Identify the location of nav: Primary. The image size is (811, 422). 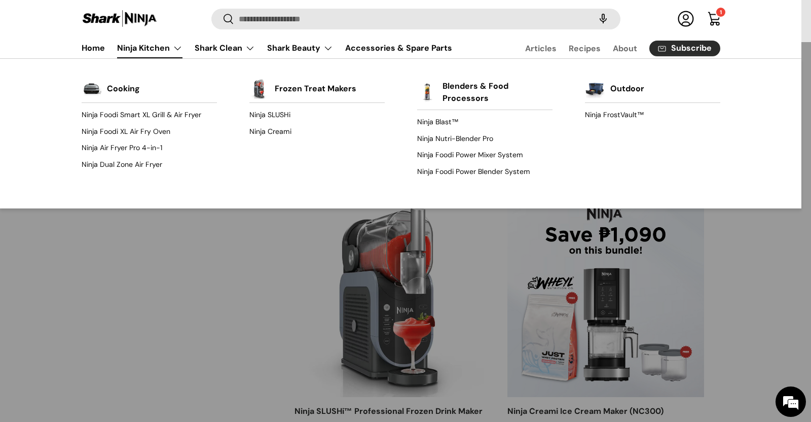
(267, 48).